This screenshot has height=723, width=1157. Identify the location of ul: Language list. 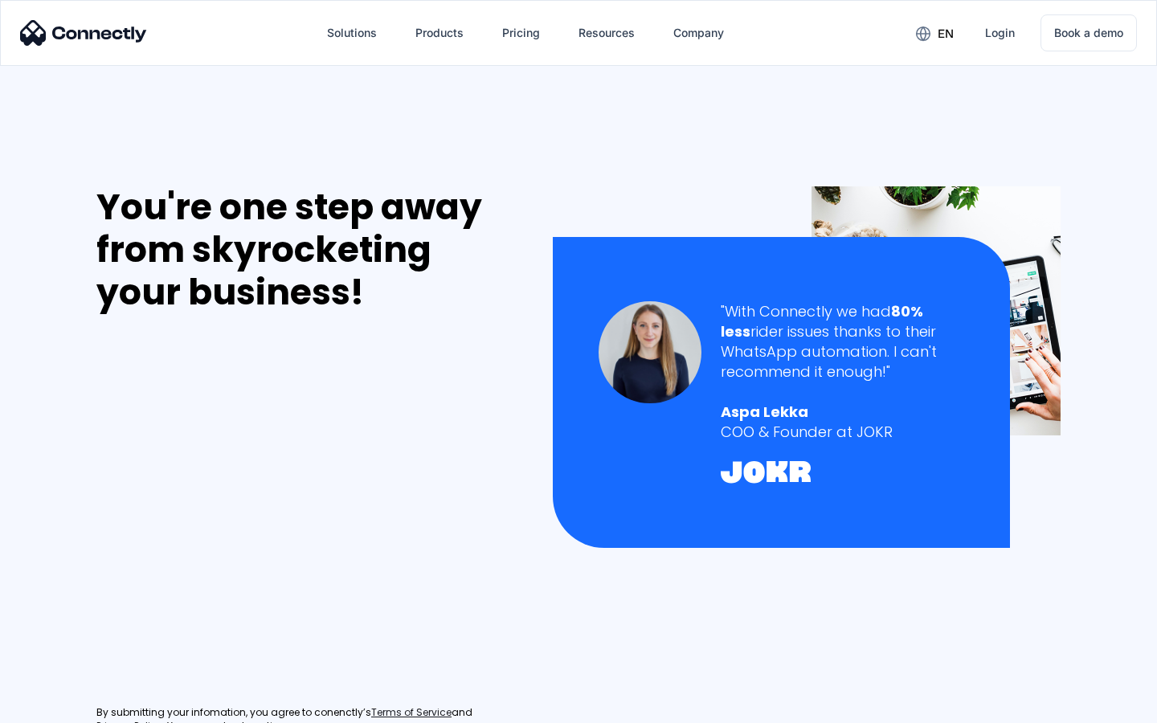
(64, 706).